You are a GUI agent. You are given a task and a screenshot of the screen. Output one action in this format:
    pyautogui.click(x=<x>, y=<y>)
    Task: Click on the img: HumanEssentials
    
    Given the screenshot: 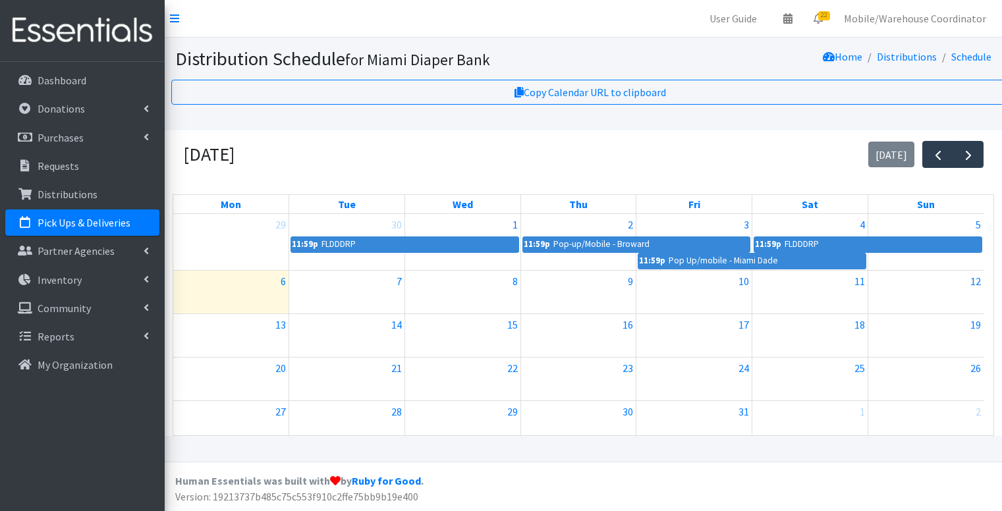 What is the action you would take?
    pyautogui.click(x=82, y=30)
    